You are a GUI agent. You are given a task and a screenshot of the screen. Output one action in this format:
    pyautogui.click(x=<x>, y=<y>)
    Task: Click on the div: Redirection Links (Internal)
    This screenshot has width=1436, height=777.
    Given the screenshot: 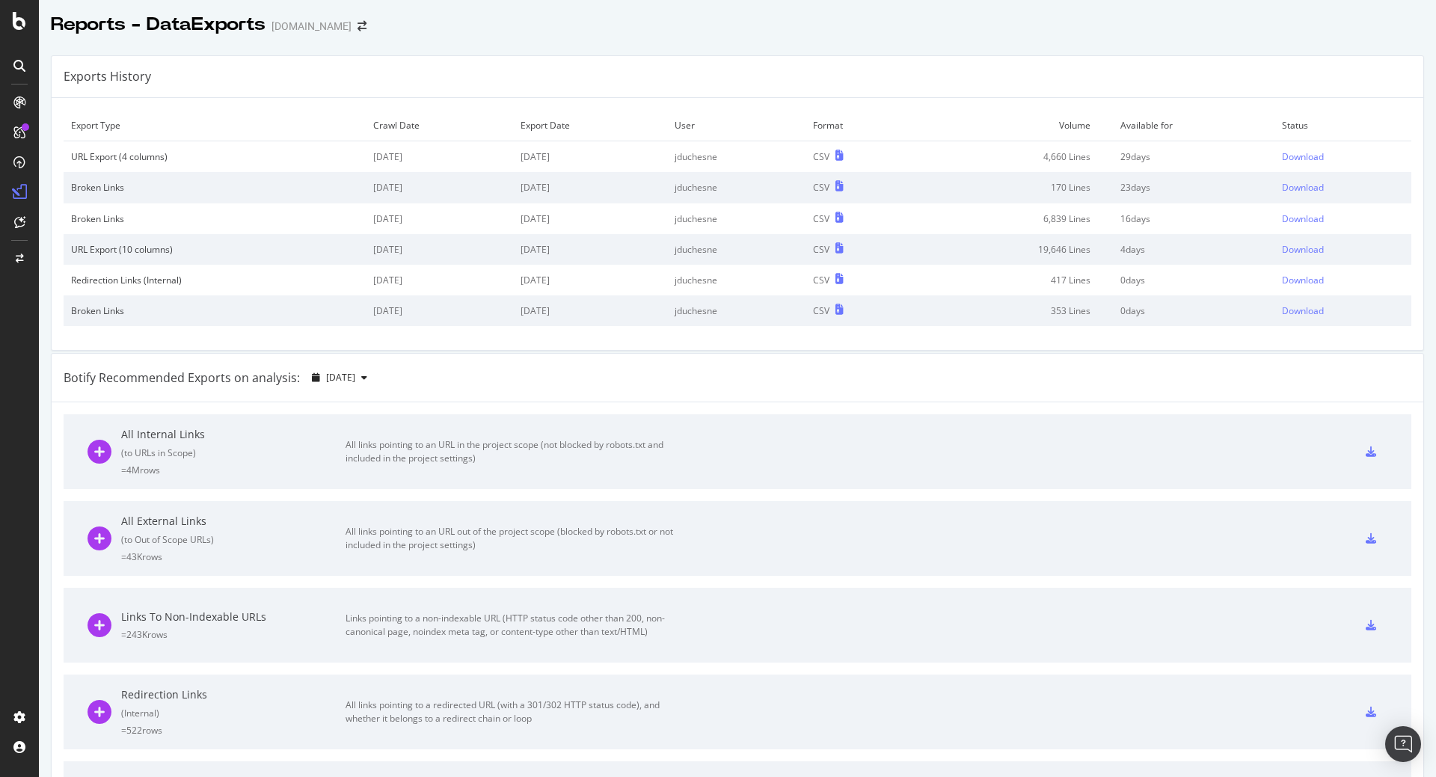 What is the action you would take?
    pyautogui.click(x=215, y=280)
    